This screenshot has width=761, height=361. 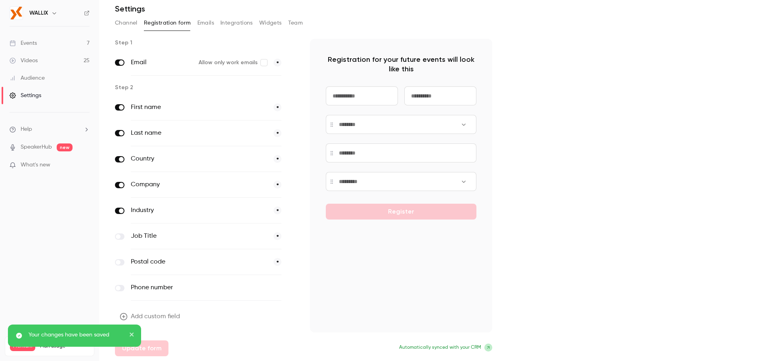 What do you see at coordinates (76, 335) in the screenshot?
I see `p: Your changes have been saved` at bounding box center [76, 335].